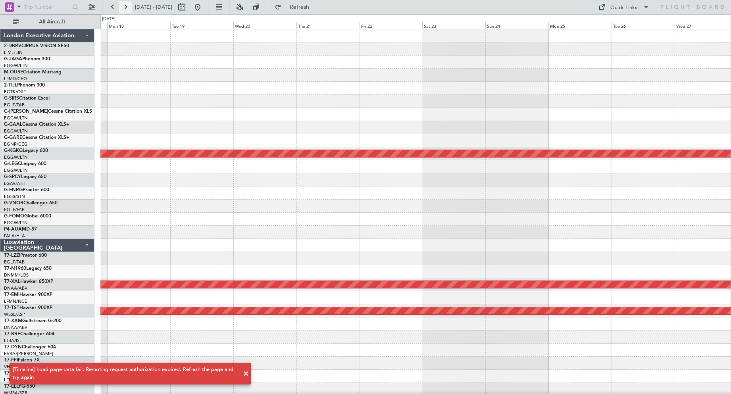 The image size is (731, 394). I want to click on div: Sat 23, so click(454, 25).